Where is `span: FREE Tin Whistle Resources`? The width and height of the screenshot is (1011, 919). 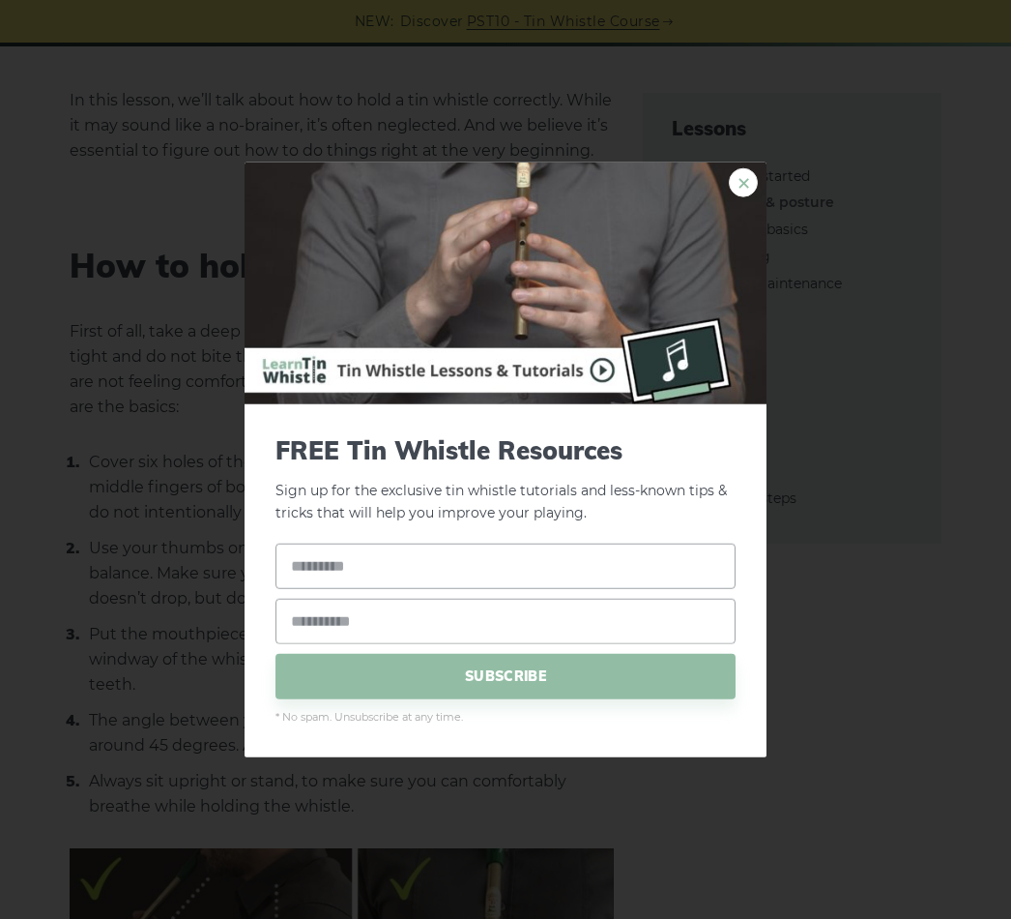
span: FREE Tin Whistle Resources is located at coordinates (506, 450).